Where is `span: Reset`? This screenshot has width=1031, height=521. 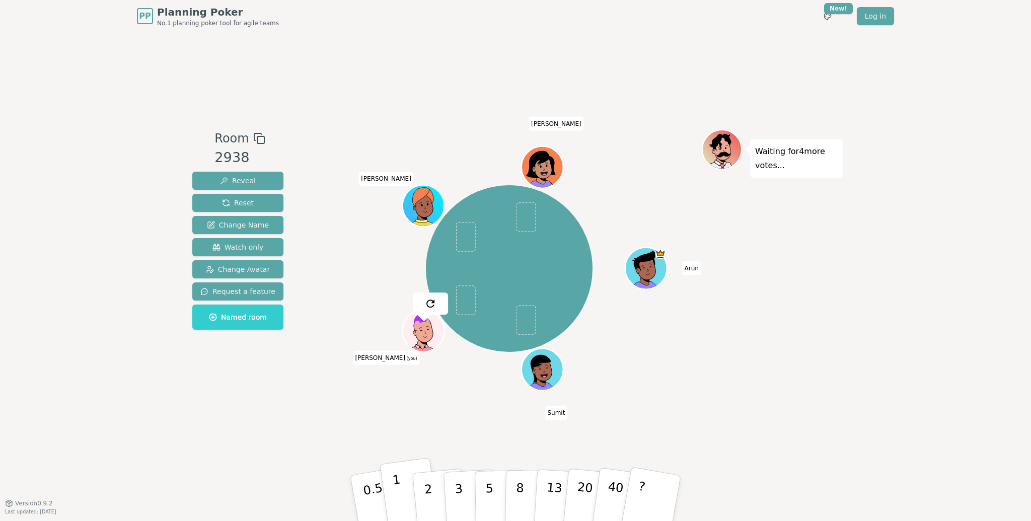 span: Reset is located at coordinates (238, 203).